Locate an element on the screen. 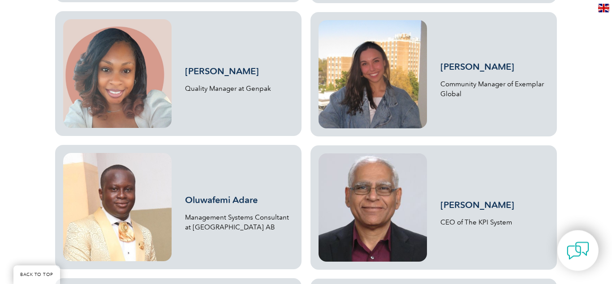 The image size is (612, 284). img: rai is located at coordinates (373, 208).